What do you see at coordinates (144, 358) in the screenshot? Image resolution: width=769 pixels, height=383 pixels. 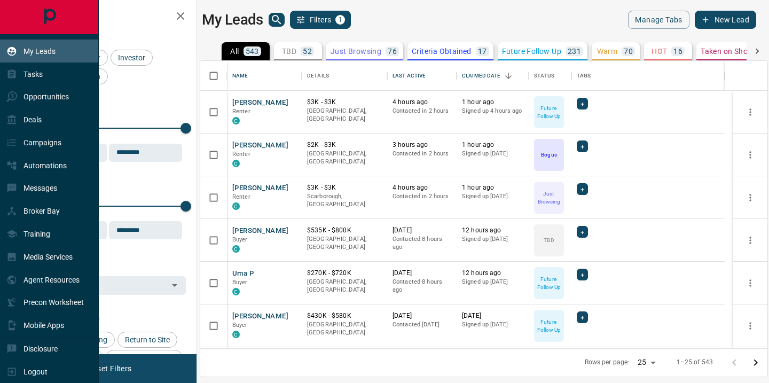 I see `span: Set up Listing Alert` at bounding box center [144, 358].